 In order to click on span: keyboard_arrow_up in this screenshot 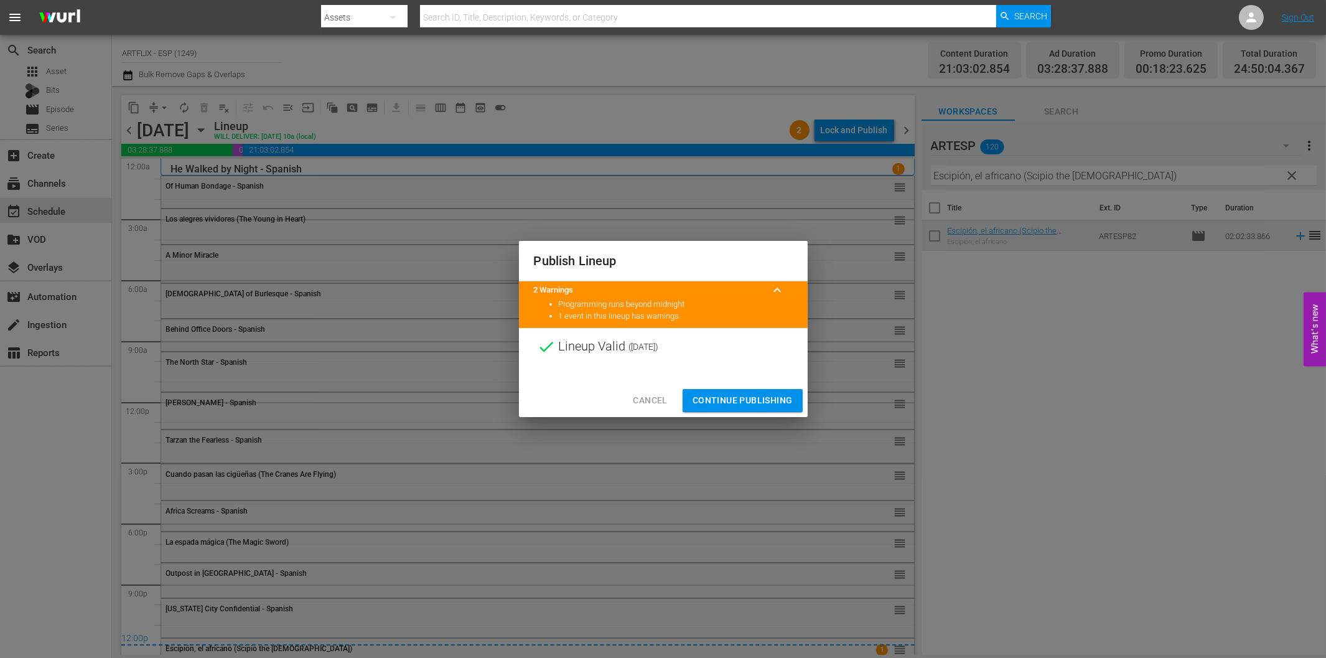, I will do `click(778, 290)`.